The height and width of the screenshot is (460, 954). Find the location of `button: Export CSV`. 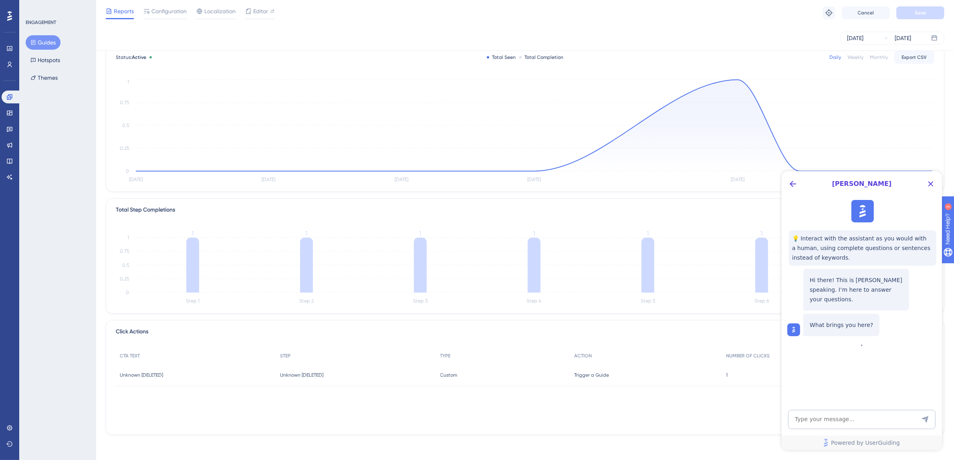

button: Export CSV is located at coordinates (914, 57).